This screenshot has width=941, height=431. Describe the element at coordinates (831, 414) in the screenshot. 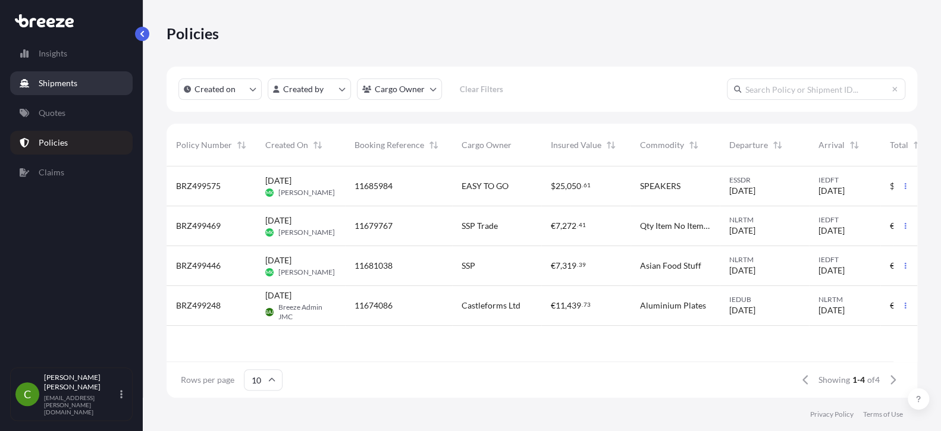

I see `a: Privacy Policy` at that location.